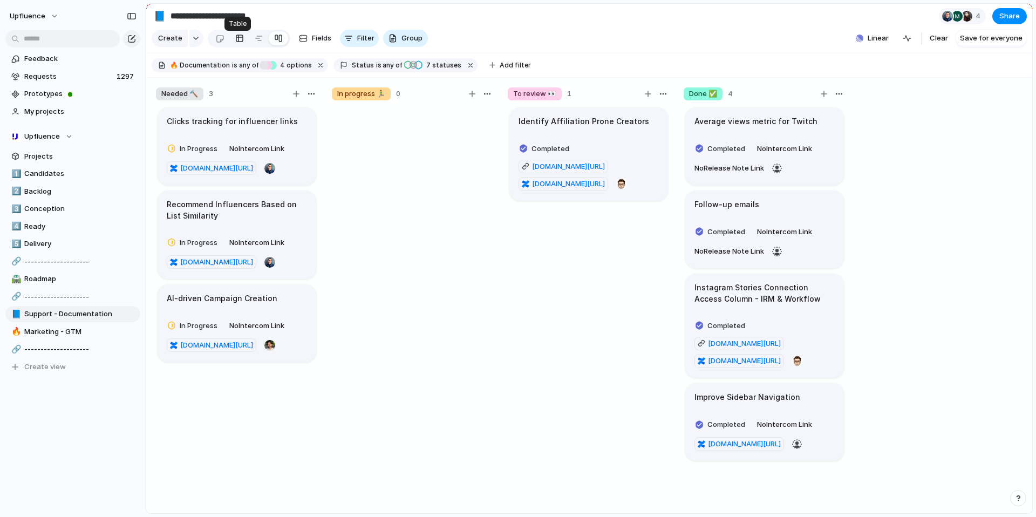 The height and width of the screenshot is (517, 1036). Describe the element at coordinates (15, 209) in the screenshot. I see `button: 3️⃣` at that location.